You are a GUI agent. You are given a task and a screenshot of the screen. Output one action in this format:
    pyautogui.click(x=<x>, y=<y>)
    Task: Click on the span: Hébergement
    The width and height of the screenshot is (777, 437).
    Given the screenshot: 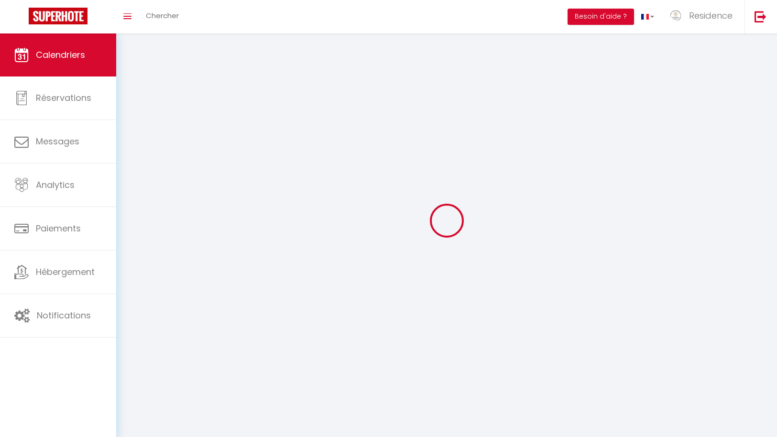 What is the action you would take?
    pyautogui.click(x=65, y=272)
    